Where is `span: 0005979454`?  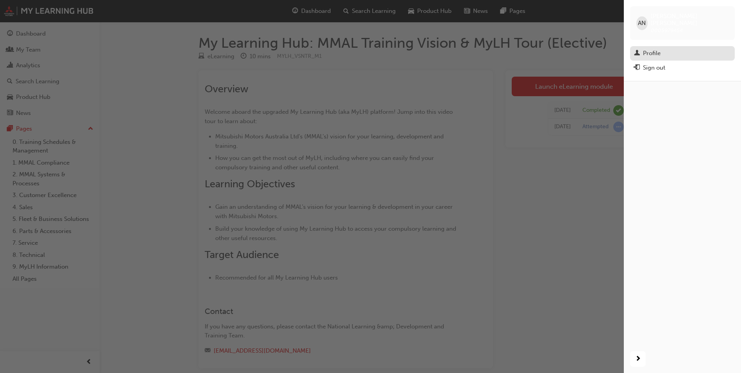
span: 0005979454 is located at coordinates (667, 30).